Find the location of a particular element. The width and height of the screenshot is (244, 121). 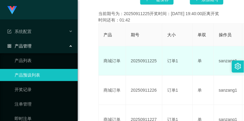

i: 图标: setting is located at coordinates (238, 66).